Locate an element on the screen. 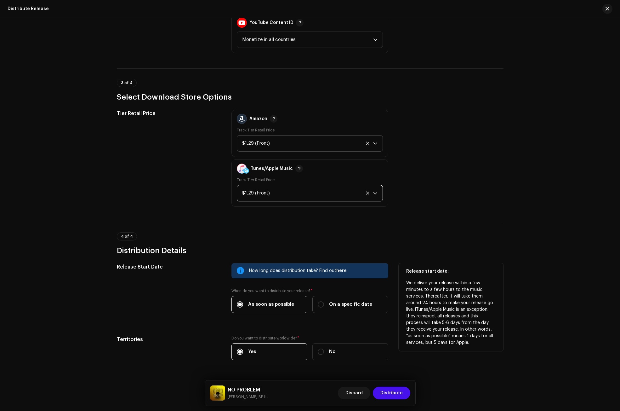 This screenshot has width=620, height=411. h5: Tier Retail Price is located at coordinates (169, 113).